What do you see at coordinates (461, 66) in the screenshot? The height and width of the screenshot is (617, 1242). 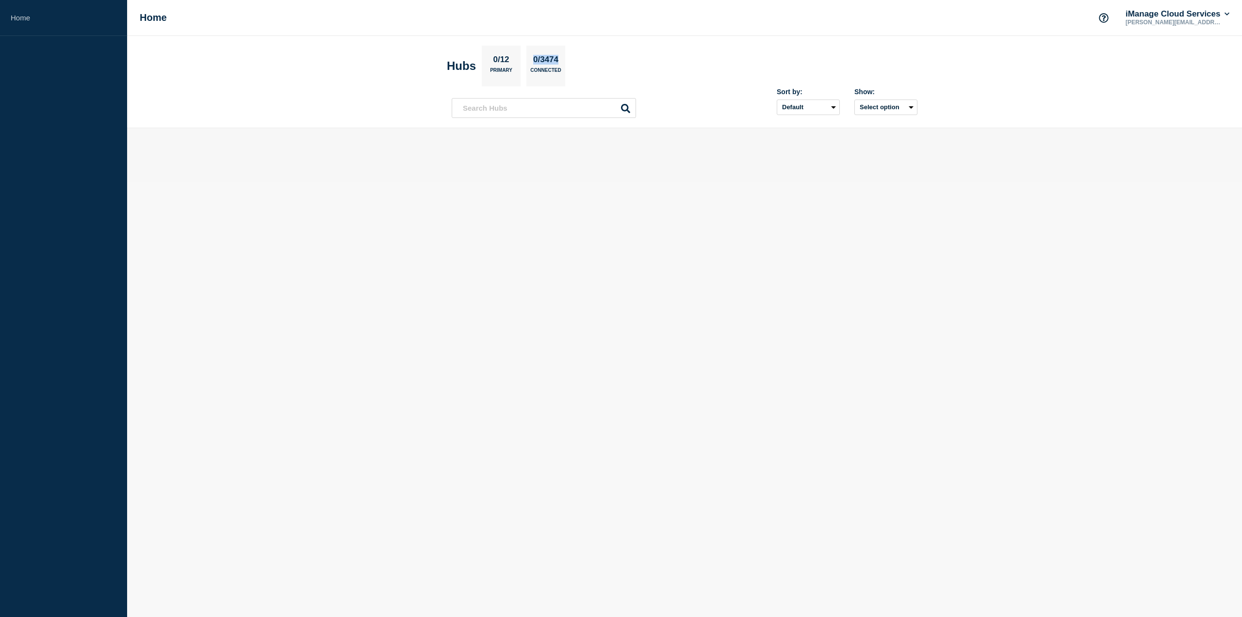 I see `h2: Hubs` at bounding box center [461, 66].